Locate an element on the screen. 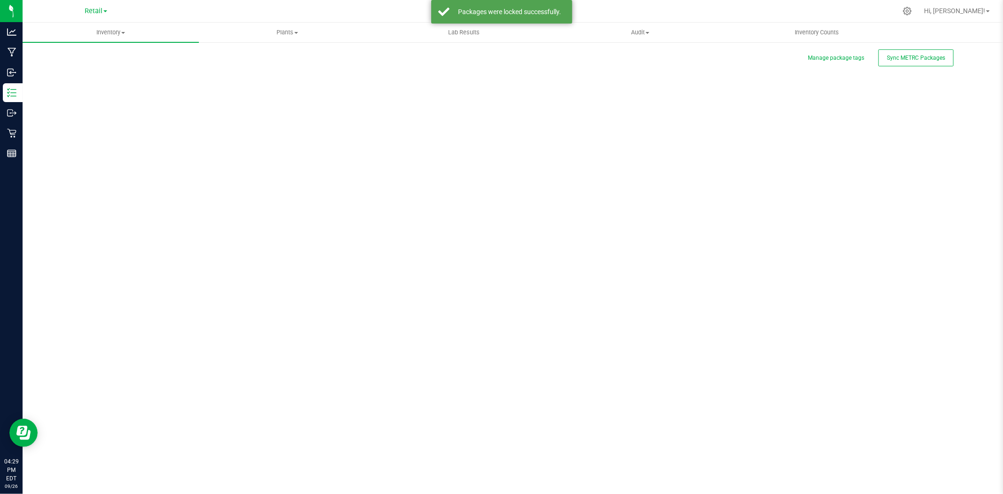 The height and width of the screenshot is (494, 1003). inline-svg: Analytics is located at coordinates (12, 32).